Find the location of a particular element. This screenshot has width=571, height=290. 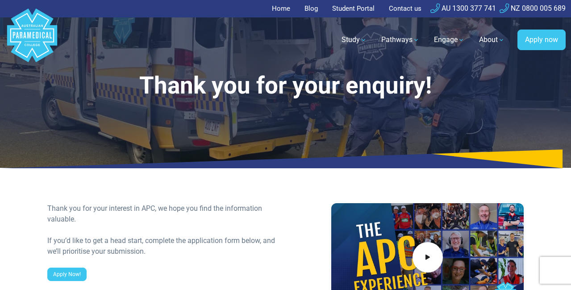

div: Thank you for your interest in APC, we hope you find the information valuable. is located at coordinates (164, 214).